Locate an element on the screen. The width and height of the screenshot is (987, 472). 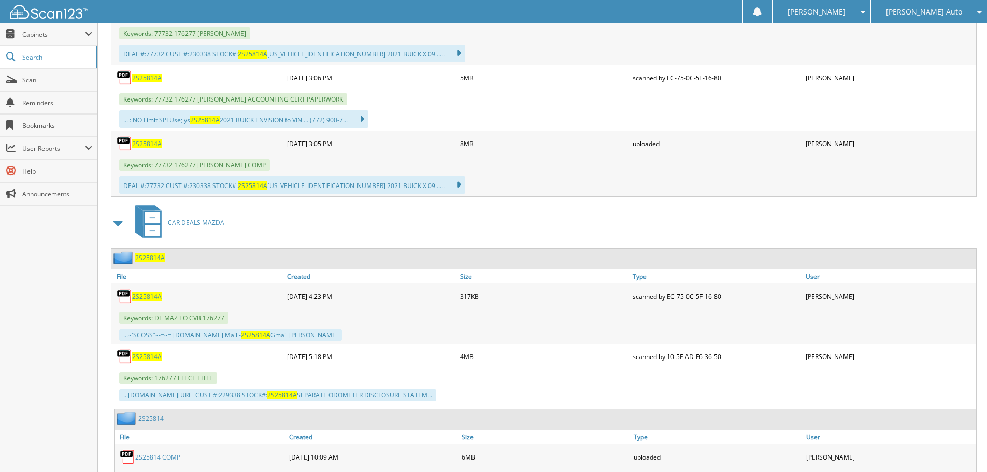
span: Help is located at coordinates (57, 171).